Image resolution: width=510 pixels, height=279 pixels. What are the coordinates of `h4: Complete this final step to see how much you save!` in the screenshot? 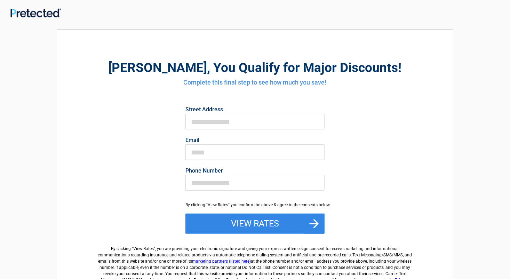 It's located at (255, 82).